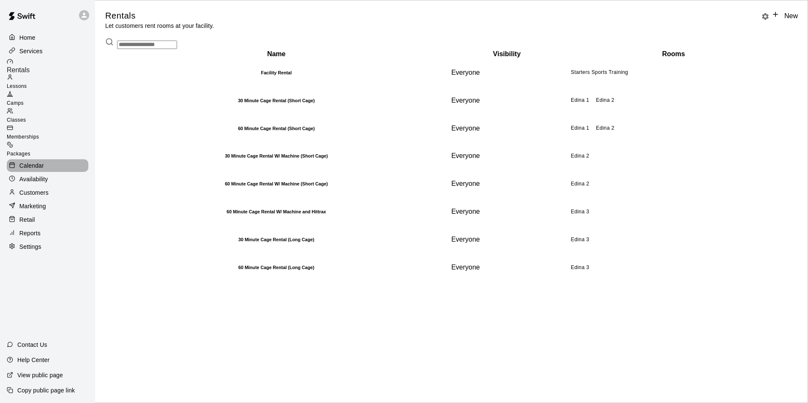 This screenshot has width=808, height=403. Describe the element at coordinates (15, 103) in the screenshot. I see `span: Camps` at that location.